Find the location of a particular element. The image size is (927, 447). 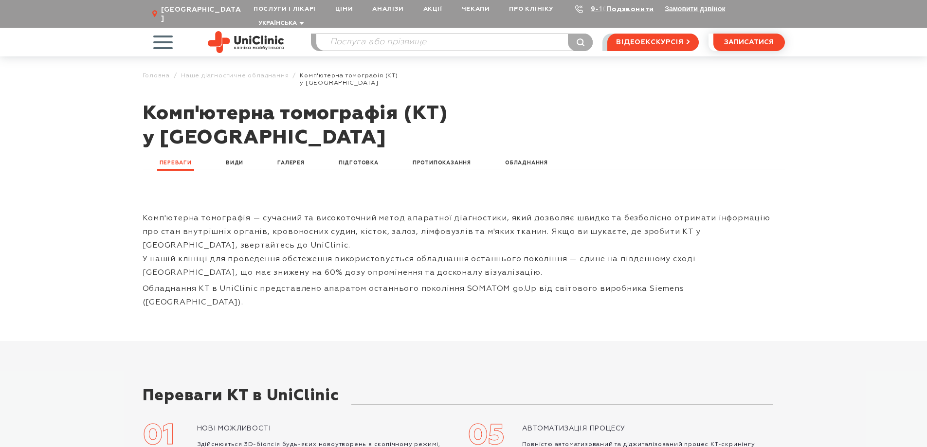

p: Обладнання КТ в UniClinic представлено апаратом останнього покоління SOMATOM go.Up від світового ... is located at coordinates (464, 296).